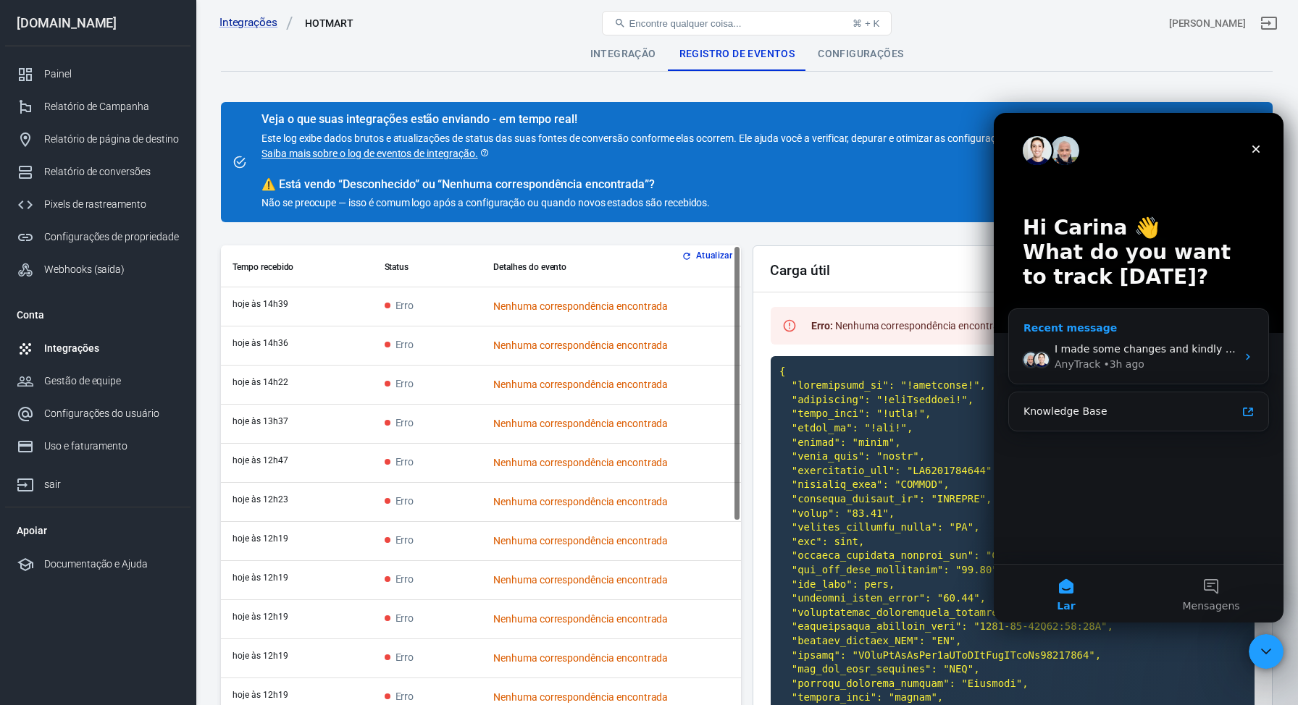 The width and height of the screenshot is (1298, 705). What do you see at coordinates (747, 23) in the screenshot?
I see `button: Encontre qualquer coisa...⌘ + K` at bounding box center [747, 23].